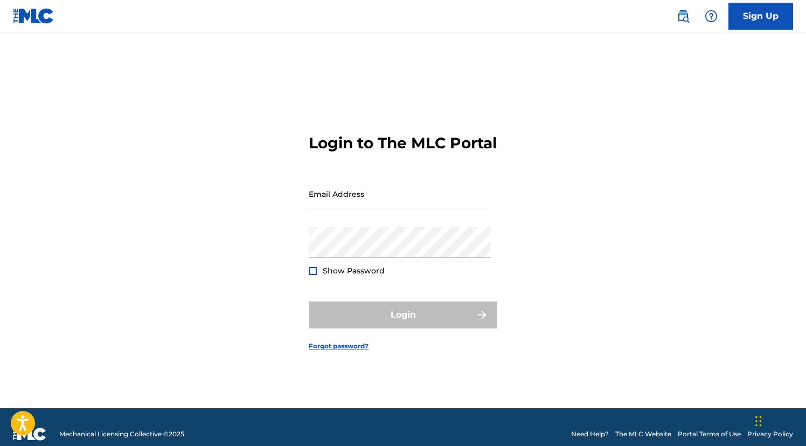 The width and height of the screenshot is (806, 446). What do you see at coordinates (779, 420) in the screenshot?
I see `div: Chat Widget` at bounding box center [779, 420].